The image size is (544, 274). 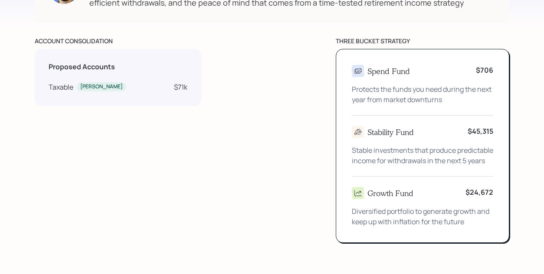 I want to click on b: $45,315, so click(x=480, y=131).